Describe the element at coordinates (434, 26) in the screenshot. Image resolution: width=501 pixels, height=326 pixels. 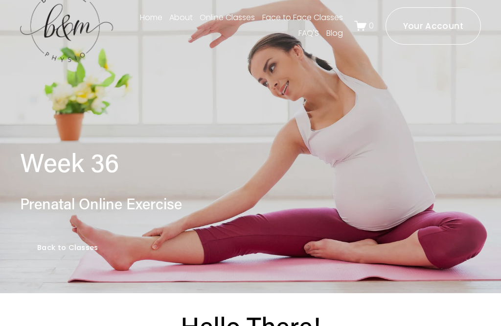
I see `a: Your Account` at that location.